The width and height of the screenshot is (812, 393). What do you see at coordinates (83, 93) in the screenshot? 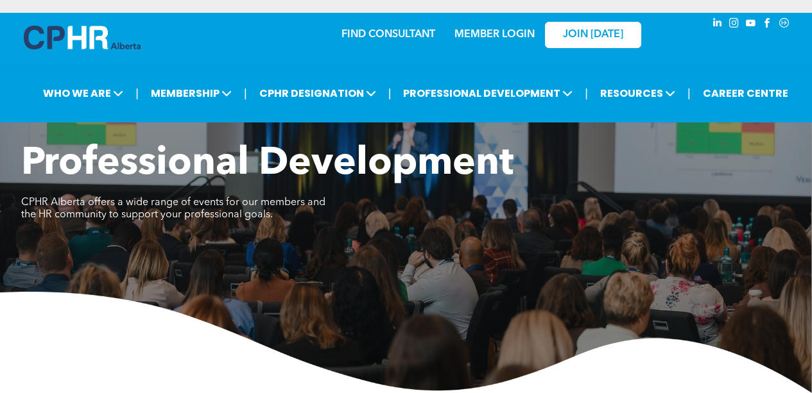
I see `span: WHO WE ARE` at bounding box center [83, 93].